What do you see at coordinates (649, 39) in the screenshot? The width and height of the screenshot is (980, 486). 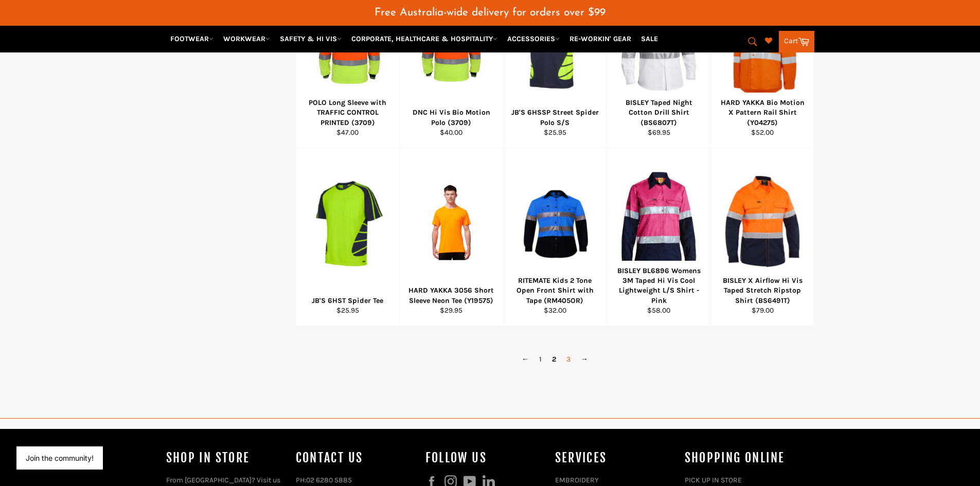 I see `a: SALE` at bounding box center [649, 39].